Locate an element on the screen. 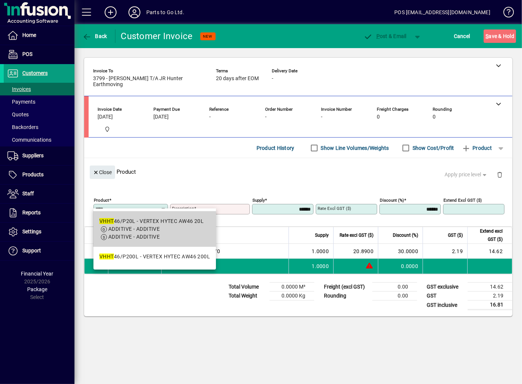 This screenshot has height=384, width=522. app-page-header-button: Delete is located at coordinates (500, 174).